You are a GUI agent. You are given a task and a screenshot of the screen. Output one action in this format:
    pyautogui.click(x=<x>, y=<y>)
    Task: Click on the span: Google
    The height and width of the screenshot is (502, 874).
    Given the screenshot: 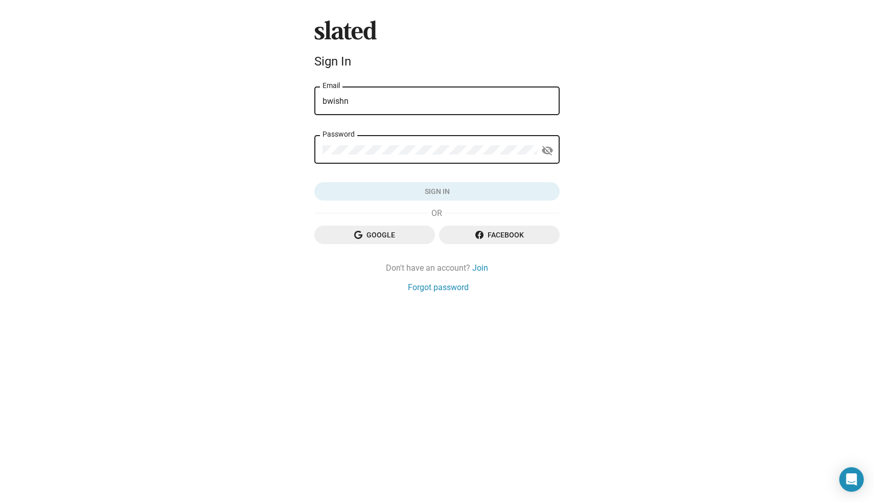 What is the action you would take?
    pyautogui.click(x=375, y=235)
    